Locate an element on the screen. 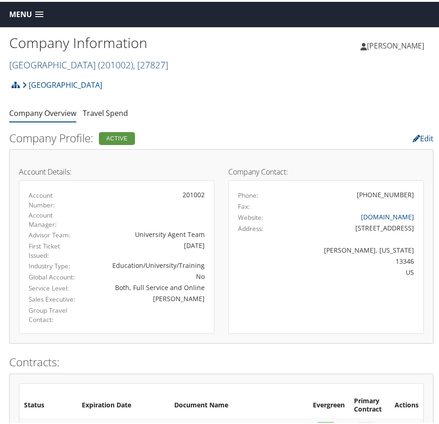  span: ( 201002 ) is located at coordinates (116, 63).